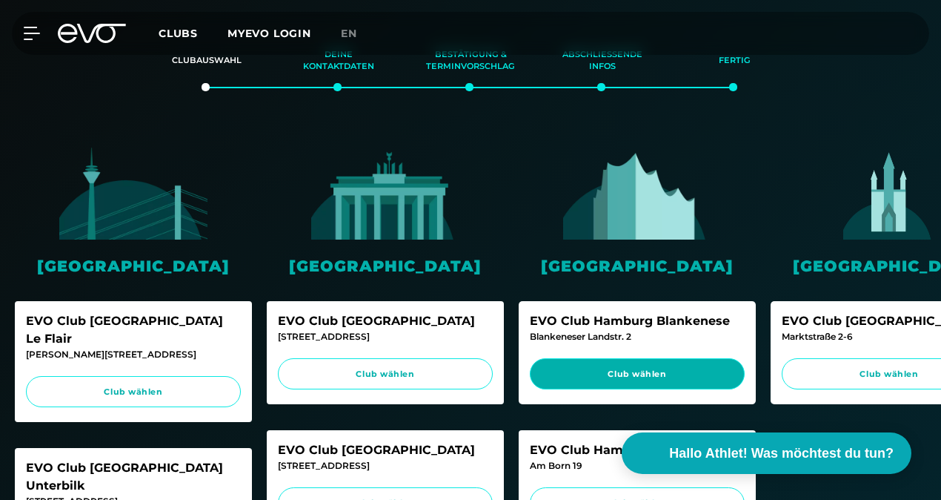  What do you see at coordinates (638, 337) in the screenshot?
I see `div: Blankeneser Landstr. 2` at bounding box center [638, 337].